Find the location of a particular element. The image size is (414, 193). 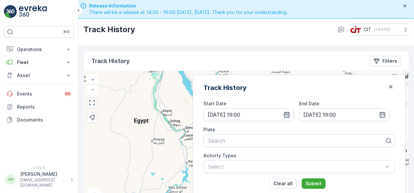

p: Clear all is located at coordinates (283, 184).